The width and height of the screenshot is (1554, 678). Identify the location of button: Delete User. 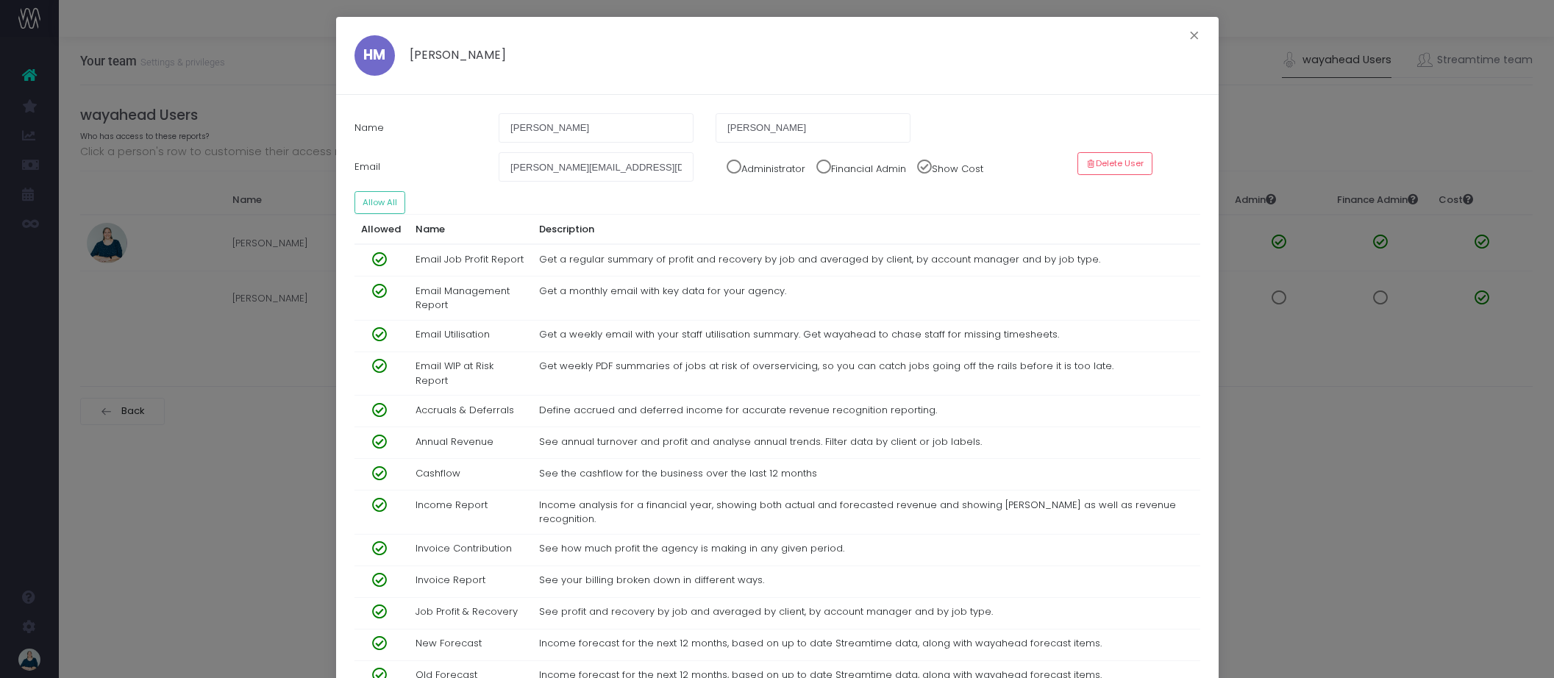
(1115, 163).